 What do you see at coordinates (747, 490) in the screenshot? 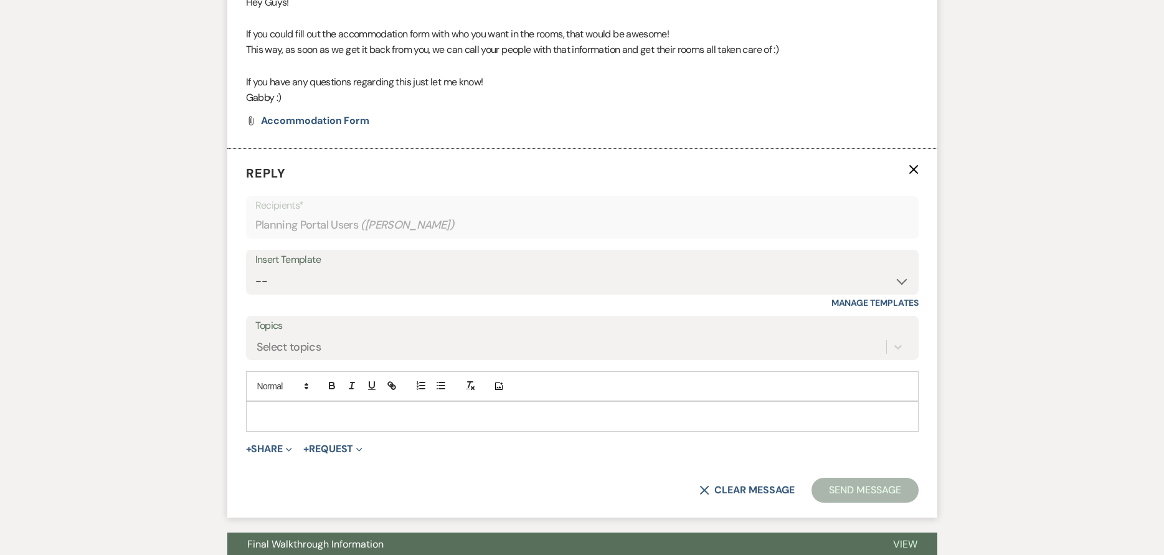
I see `button: Clear message` at bounding box center [747, 490].